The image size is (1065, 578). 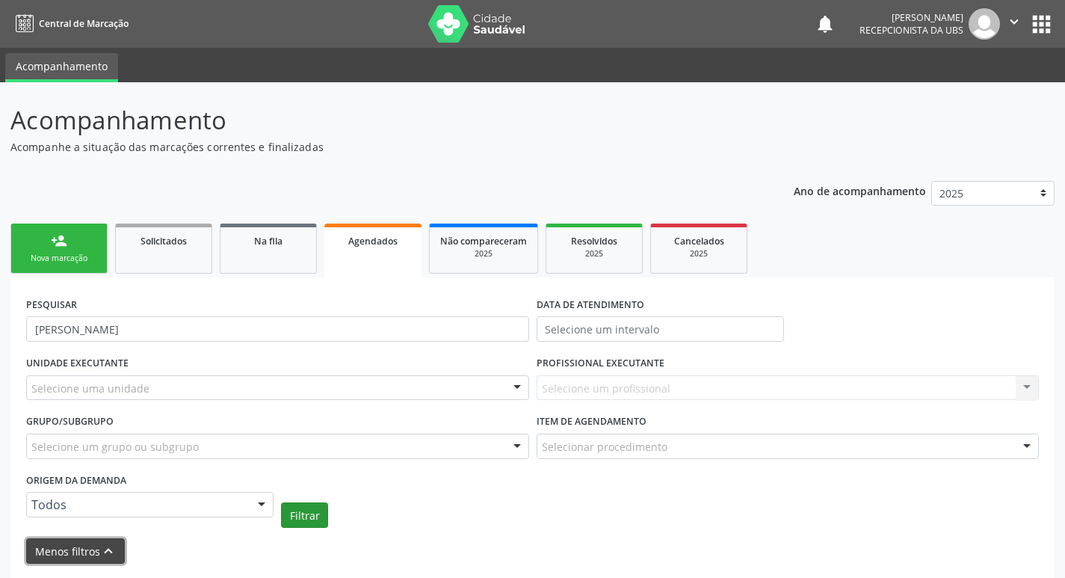 I want to click on span: Todos, so click(x=137, y=504).